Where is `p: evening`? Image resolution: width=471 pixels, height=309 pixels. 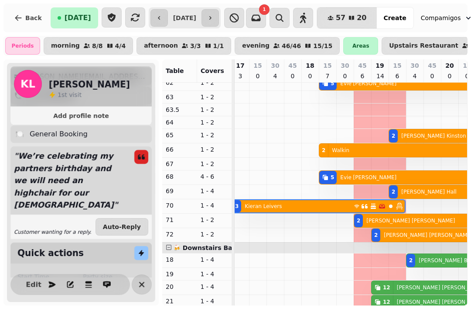
p: evening is located at coordinates (256, 46).